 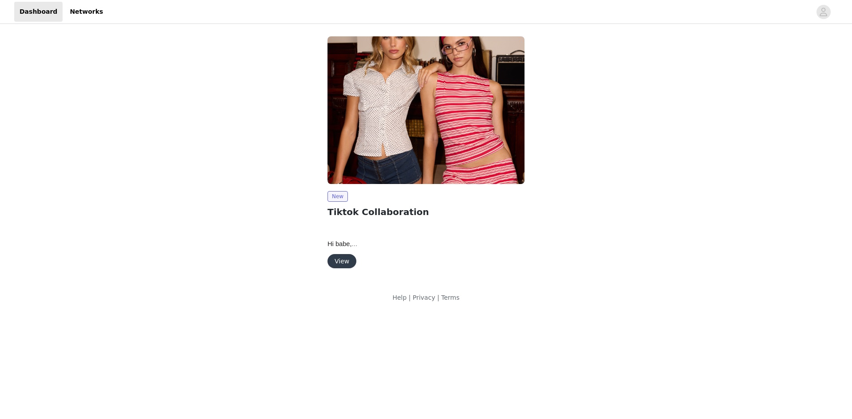 What do you see at coordinates (426, 110) in the screenshot?
I see `img: Edikted` at bounding box center [426, 110].